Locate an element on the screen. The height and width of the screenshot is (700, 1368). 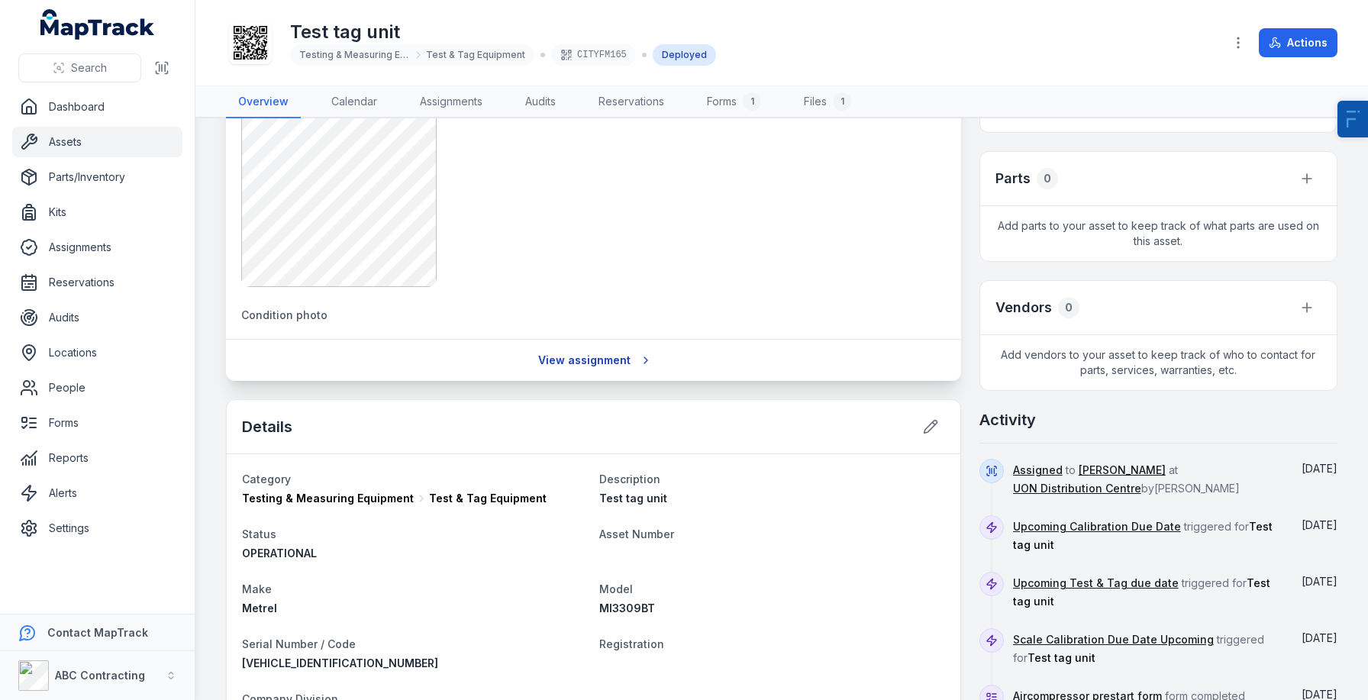
span: Add parts to your asset to keep track of what parts are used on this asset. is located at coordinates (1158, 234).